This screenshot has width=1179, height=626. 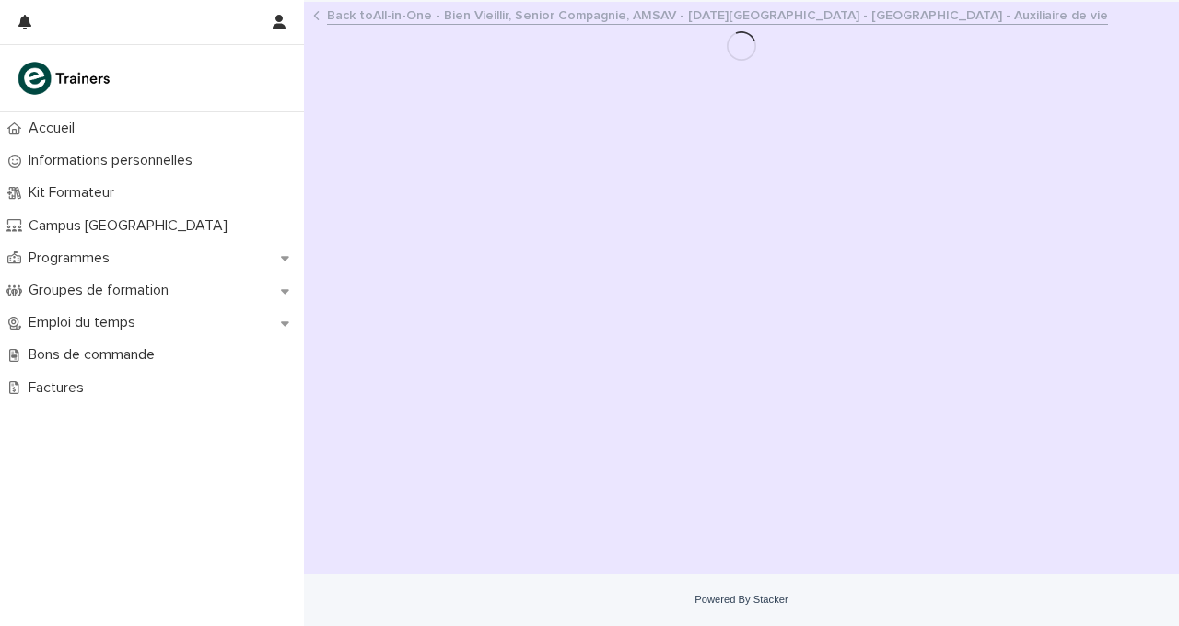 What do you see at coordinates (75, 192) in the screenshot?
I see `p: Kit Formateur` at bounding box center [75, 192].